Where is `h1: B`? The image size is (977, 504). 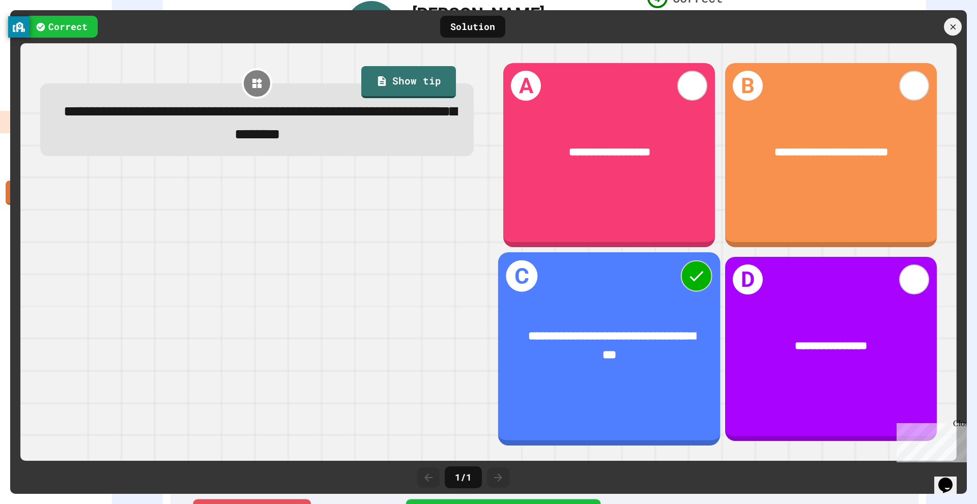 h1: B is located at coordinates (747, 85).